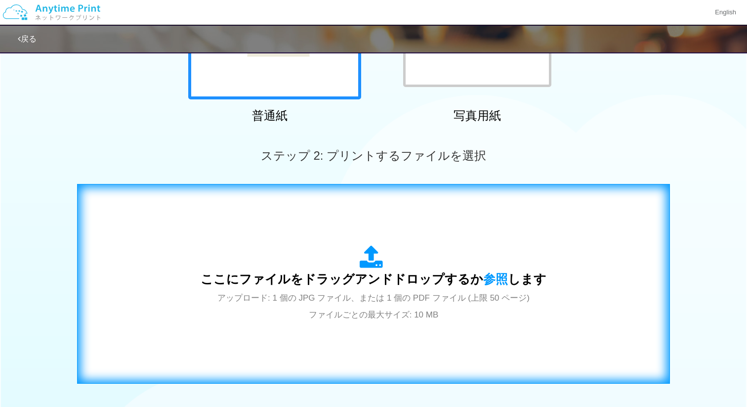  I want to click on span: 参照, so click(496, 279).